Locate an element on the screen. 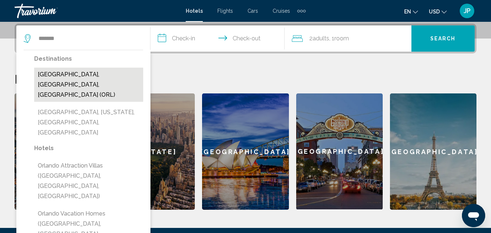  span: Flights is located at coordinates (225, 11).